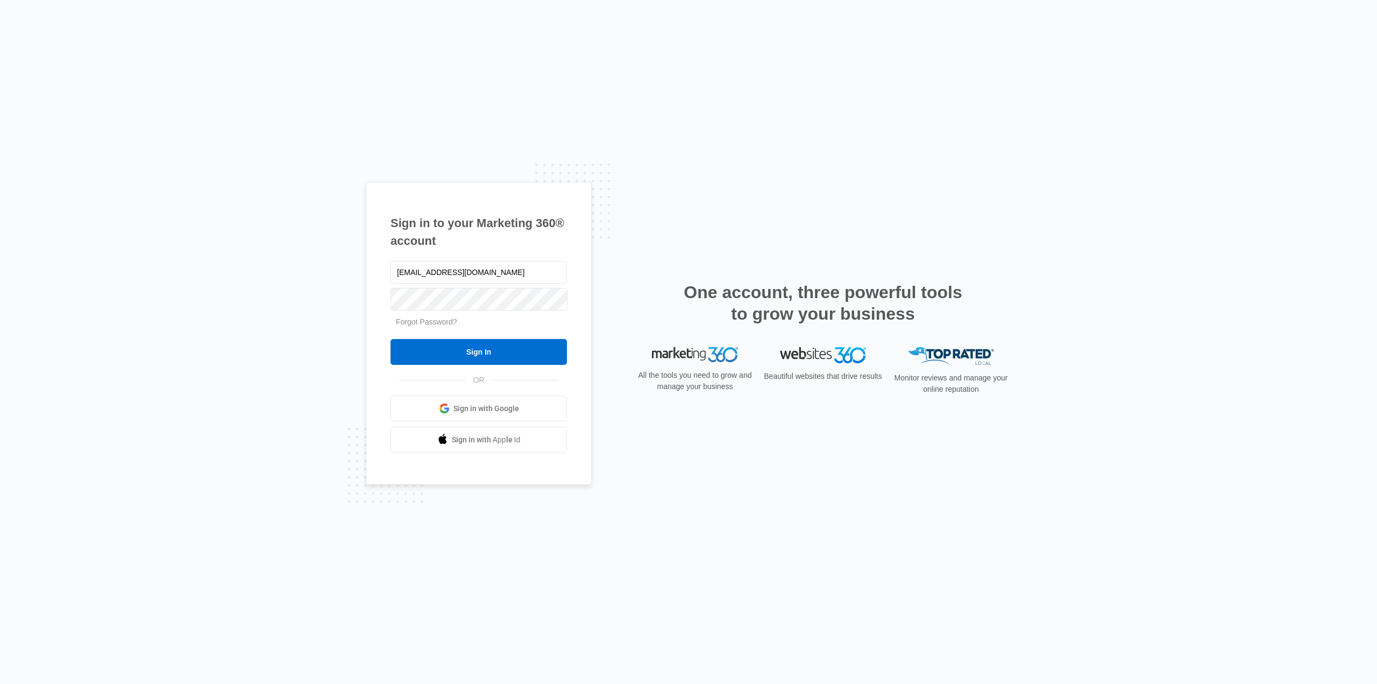  What do you see at coordinates (479, 352) in the screenshot?
I see `input: Sign In` at bounding box center [479, 352].